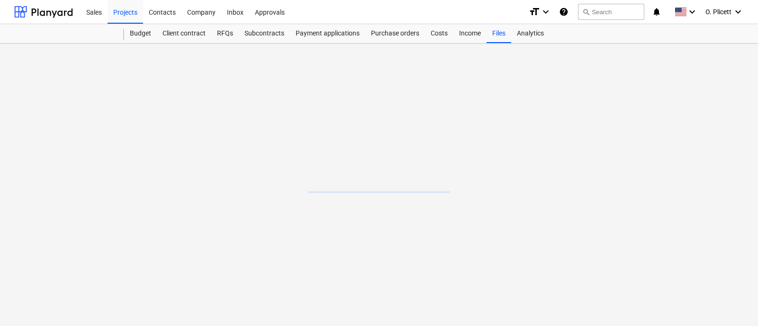  What do you see at coordinates (530, 34) in the screenshot?
I see `a: Analytics` at bounding box center [530, 34].